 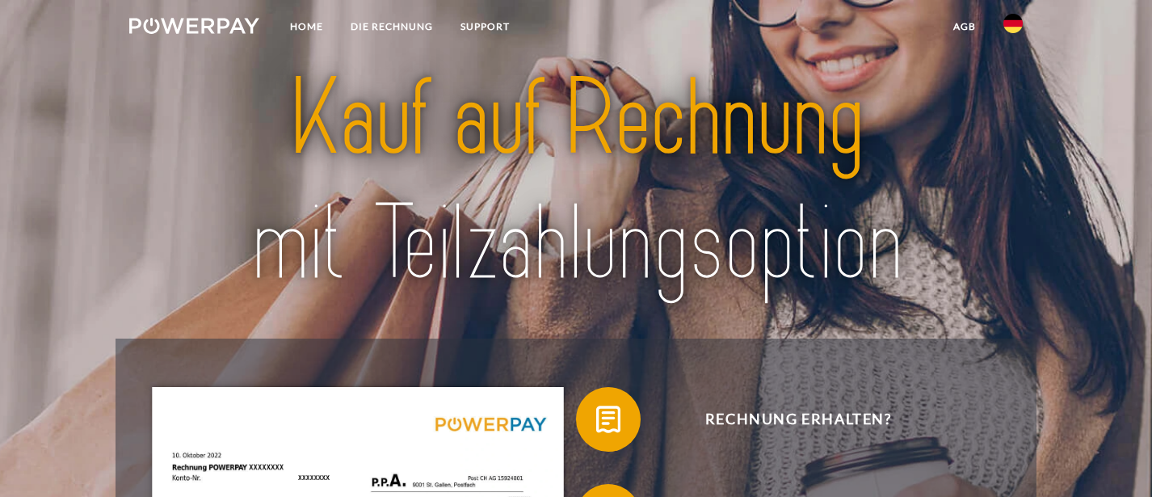 What do you see at coordinates (485, 27) in the screenshot?
I see `a: SUPPORT` at bounding box center [485, 27].